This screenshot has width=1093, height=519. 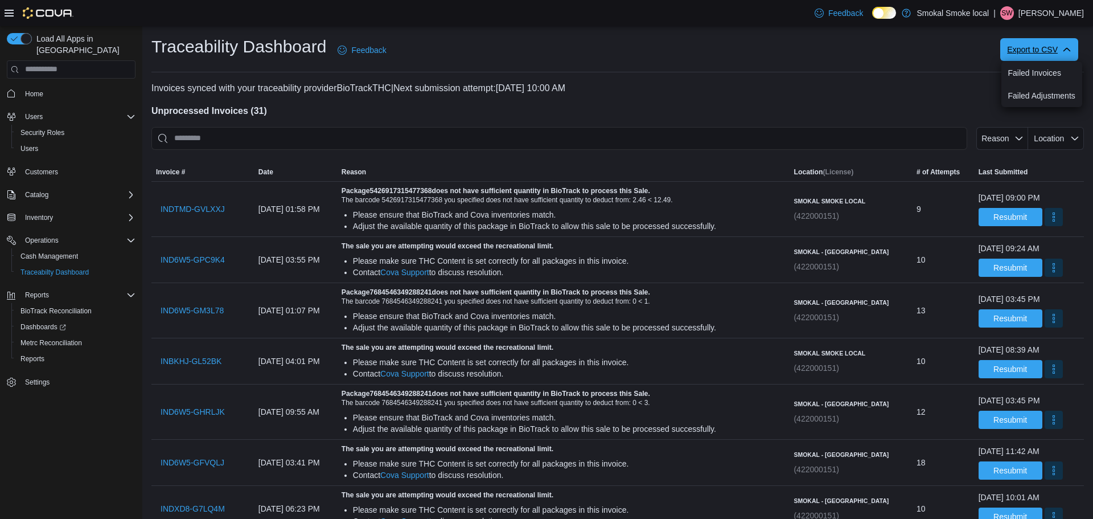 I want to click on h5: Package 5426917315477368 does not have sufficient quantity in BioTrack to process this Sale., so click(x=563, y=191).